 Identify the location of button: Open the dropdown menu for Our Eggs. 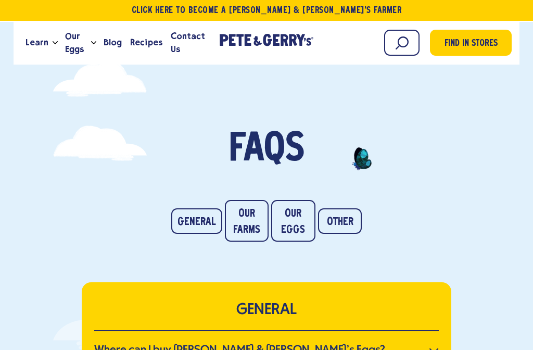
(94, 43).